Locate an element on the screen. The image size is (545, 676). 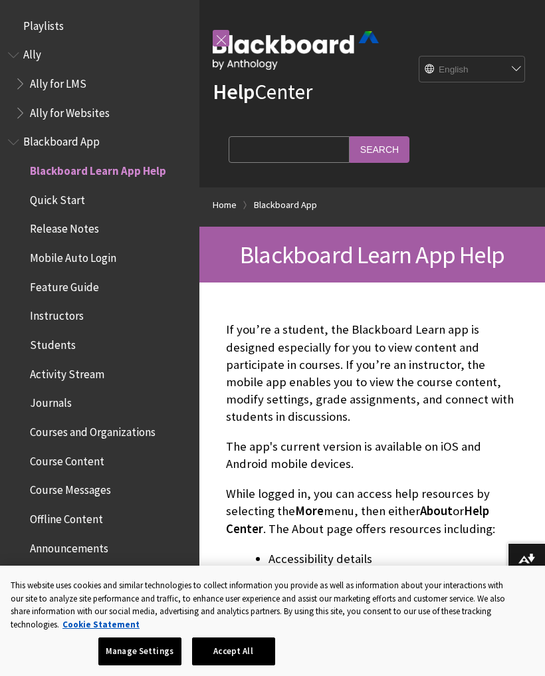
span: Mobile Auto Login is located at coordinates (73, 255).